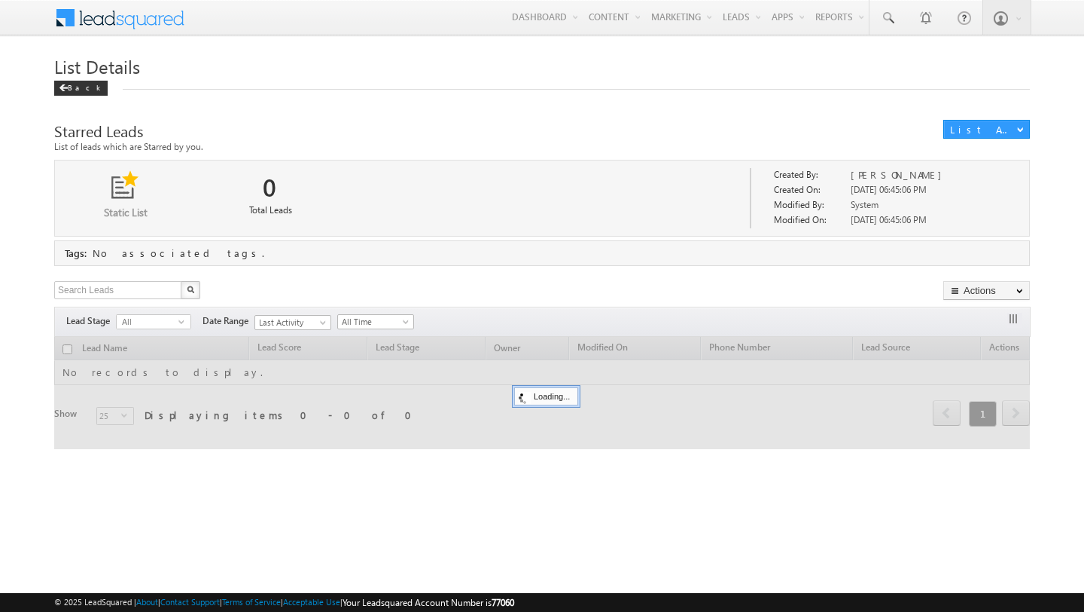  Describe the element at coordinates (293, 322) in the screenshot. I see `a: Last Activity` at that location.